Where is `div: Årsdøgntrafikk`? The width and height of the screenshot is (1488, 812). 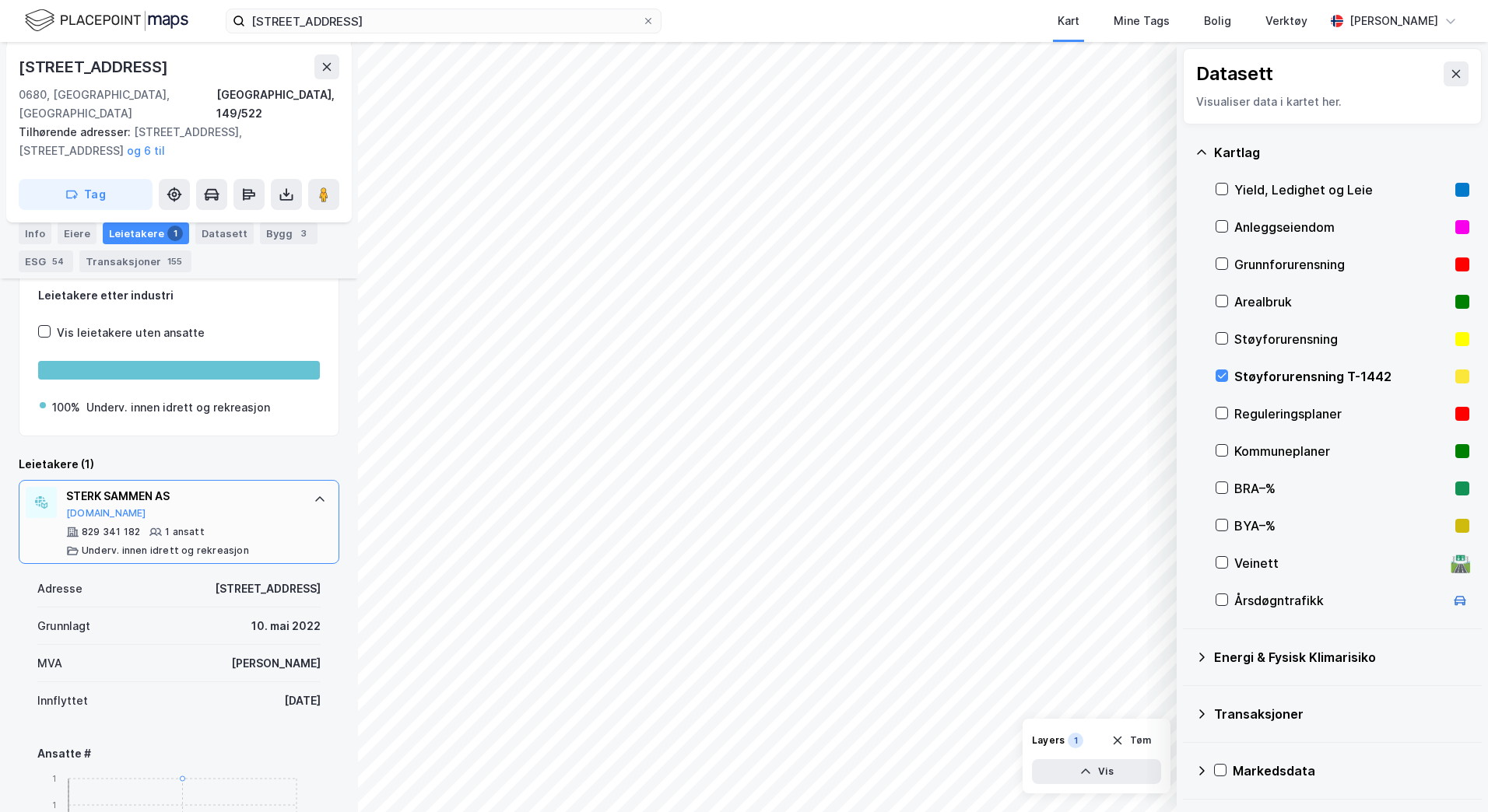 div: Årsdøgntrafikk is located at coordinates (1339, 600).